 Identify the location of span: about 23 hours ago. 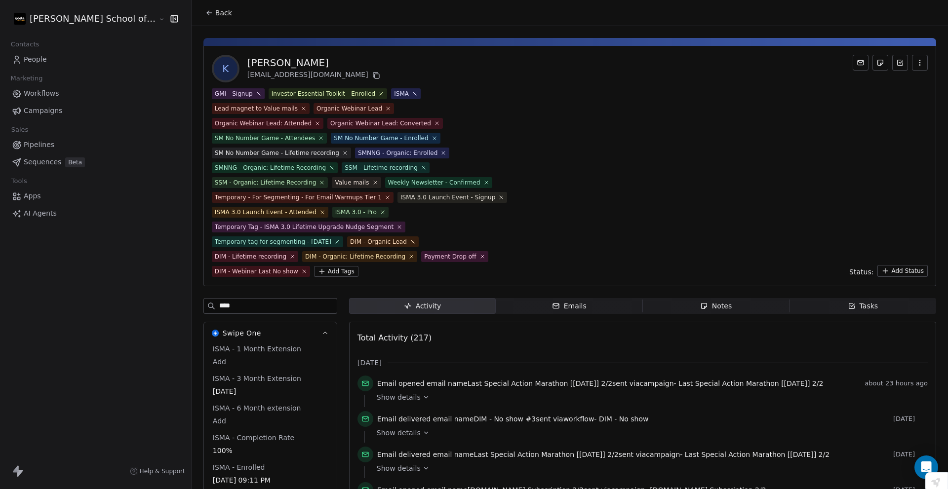
(896, 384).